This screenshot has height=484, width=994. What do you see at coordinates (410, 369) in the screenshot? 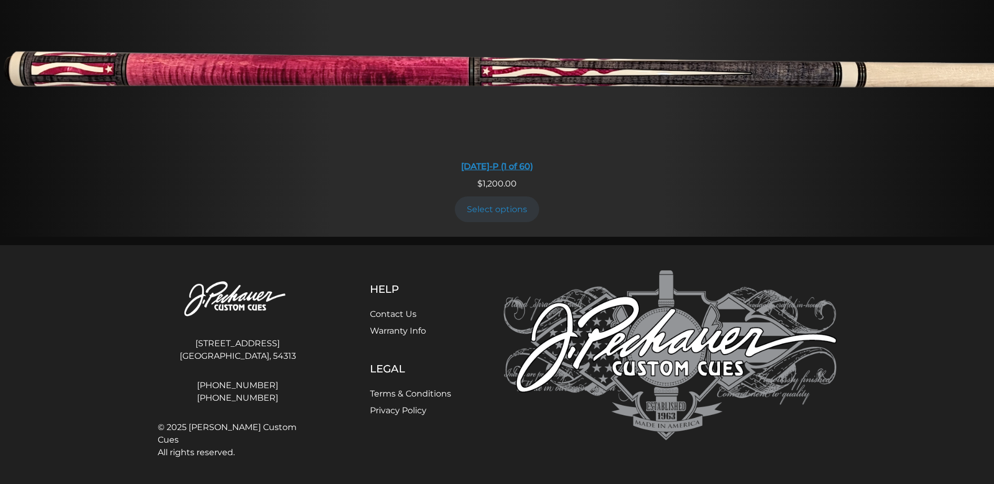
I see `h5: Legal` at bounding box center [410, 369].